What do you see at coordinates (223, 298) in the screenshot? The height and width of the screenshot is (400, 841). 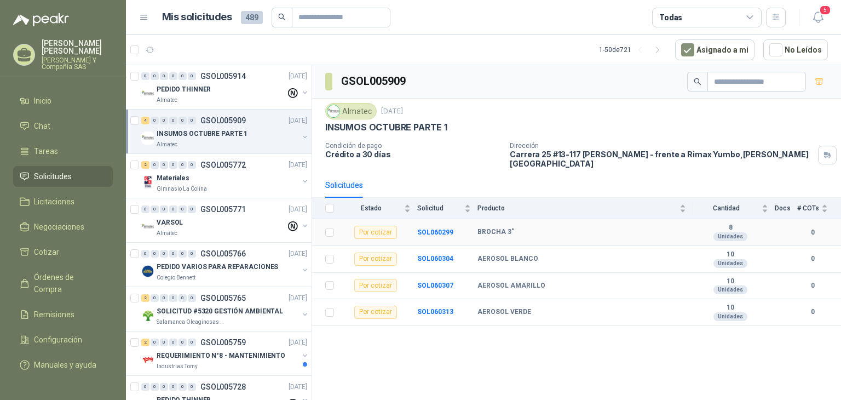 I see `p: GSOL005765` at bounding box center [223, 298].